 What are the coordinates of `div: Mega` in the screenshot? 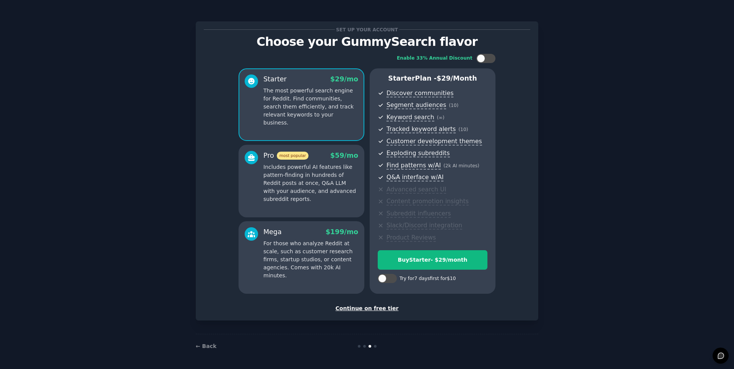 It's located at (272, 232).